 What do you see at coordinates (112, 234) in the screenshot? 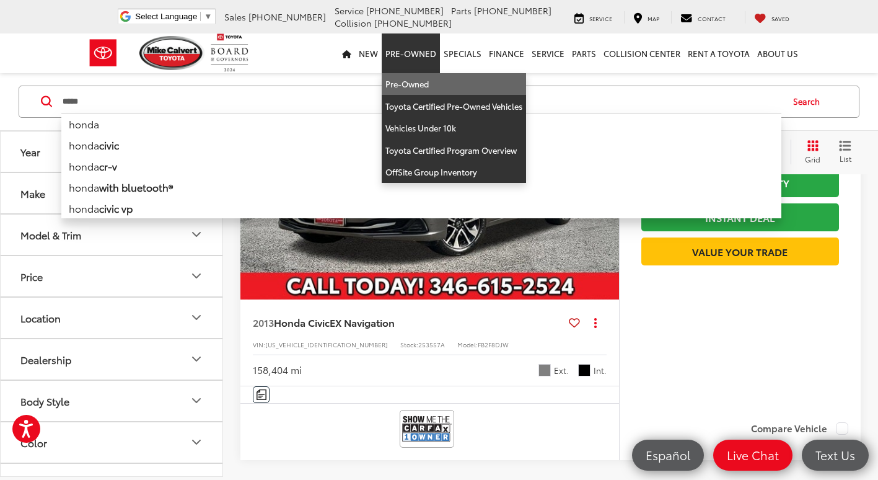
I see `button: Model & TrimModel & Trim` at bounding box center [112, 234].